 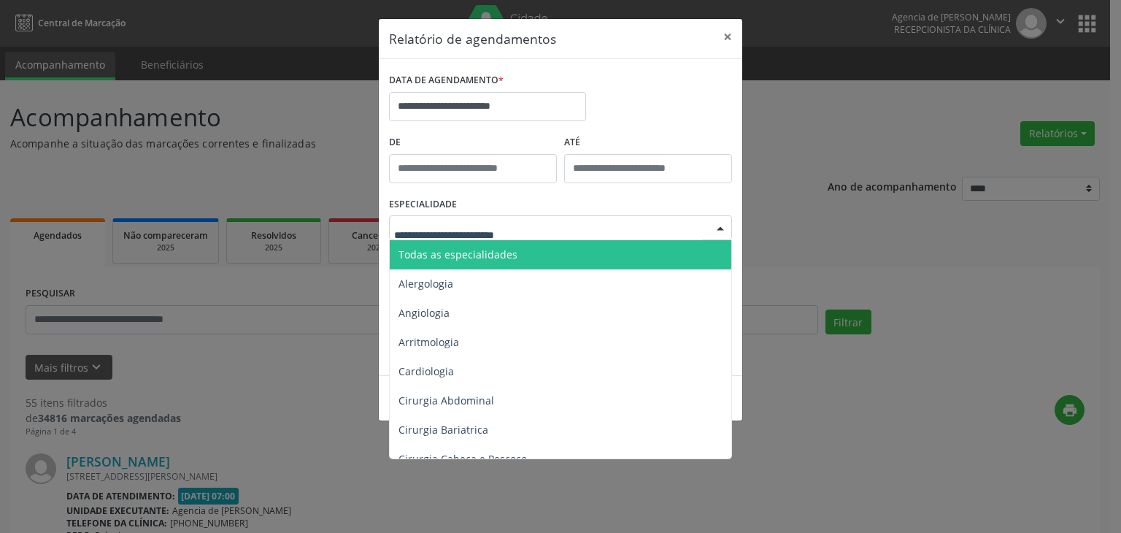 I want to click on h5: Relatório de agendamentos, so click(x=472, y=39).